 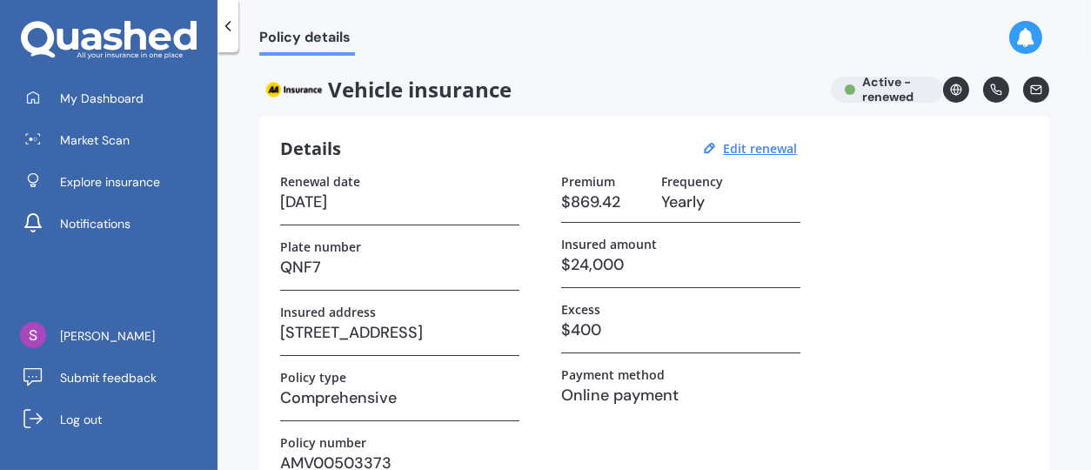 What do you see at coordinates (588, 181) in the screenshot?
I see `label: Premium` at bounding box center [588, 181].